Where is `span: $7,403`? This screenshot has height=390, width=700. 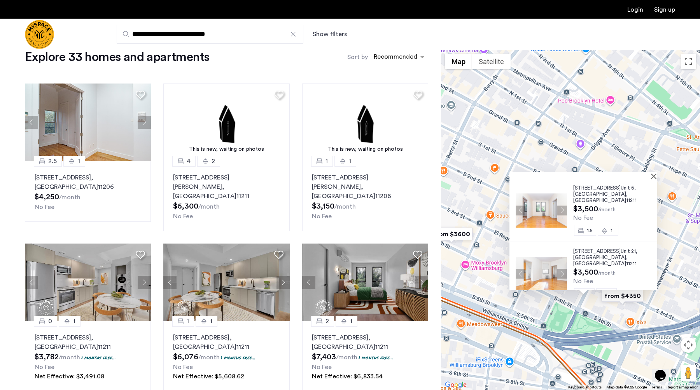 span: $7,403 is located at coordinates (324, 357).